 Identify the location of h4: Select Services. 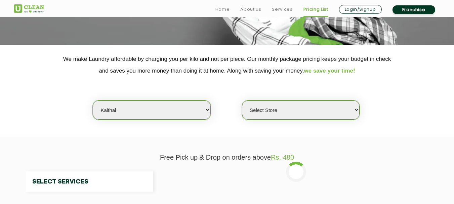
(89, 182).